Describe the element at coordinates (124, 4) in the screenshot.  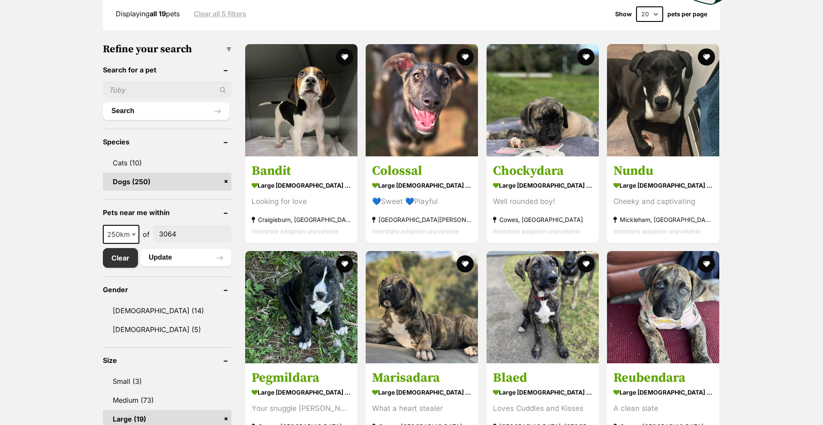
I see `a: Privacy Notification` at that location.